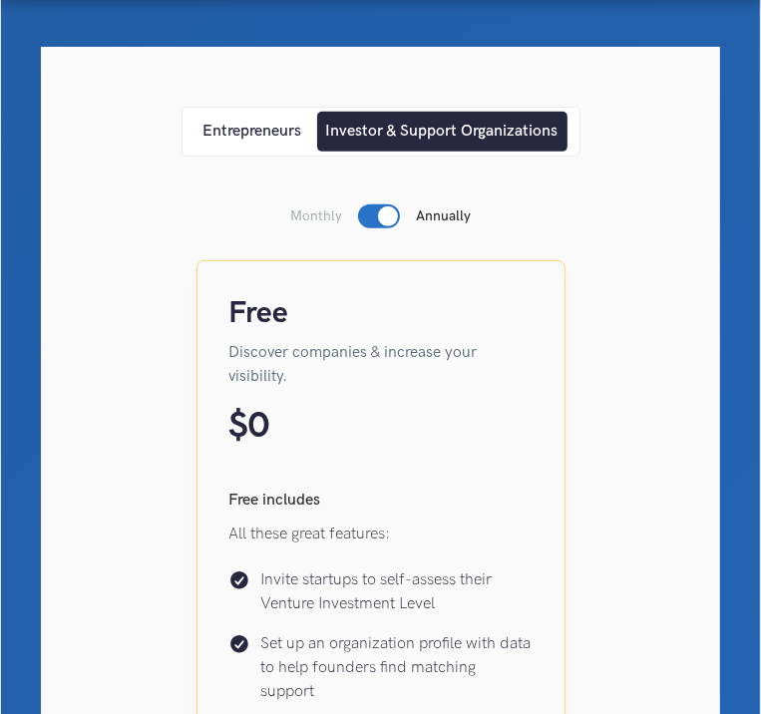 The width and height of the screenshot is (761, 714). Describe the element at coordinates (381, 534) in the screenshot. I see `p: All these great features:` at that location.